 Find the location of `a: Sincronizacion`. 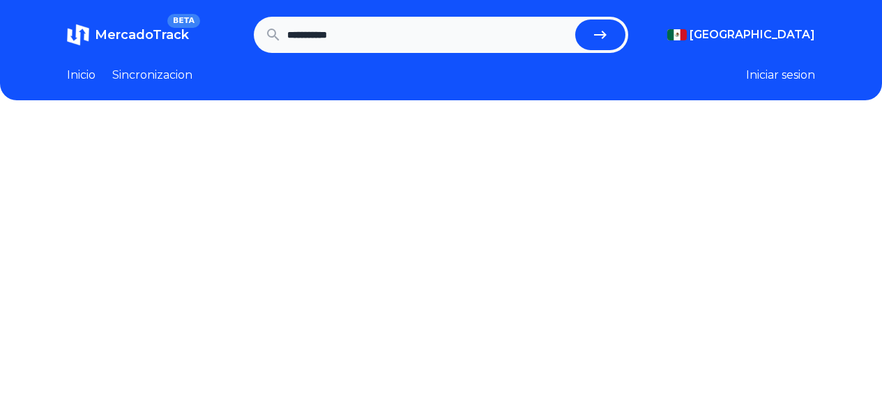

a: Sincronizacion is located at coordinates (152, 75).